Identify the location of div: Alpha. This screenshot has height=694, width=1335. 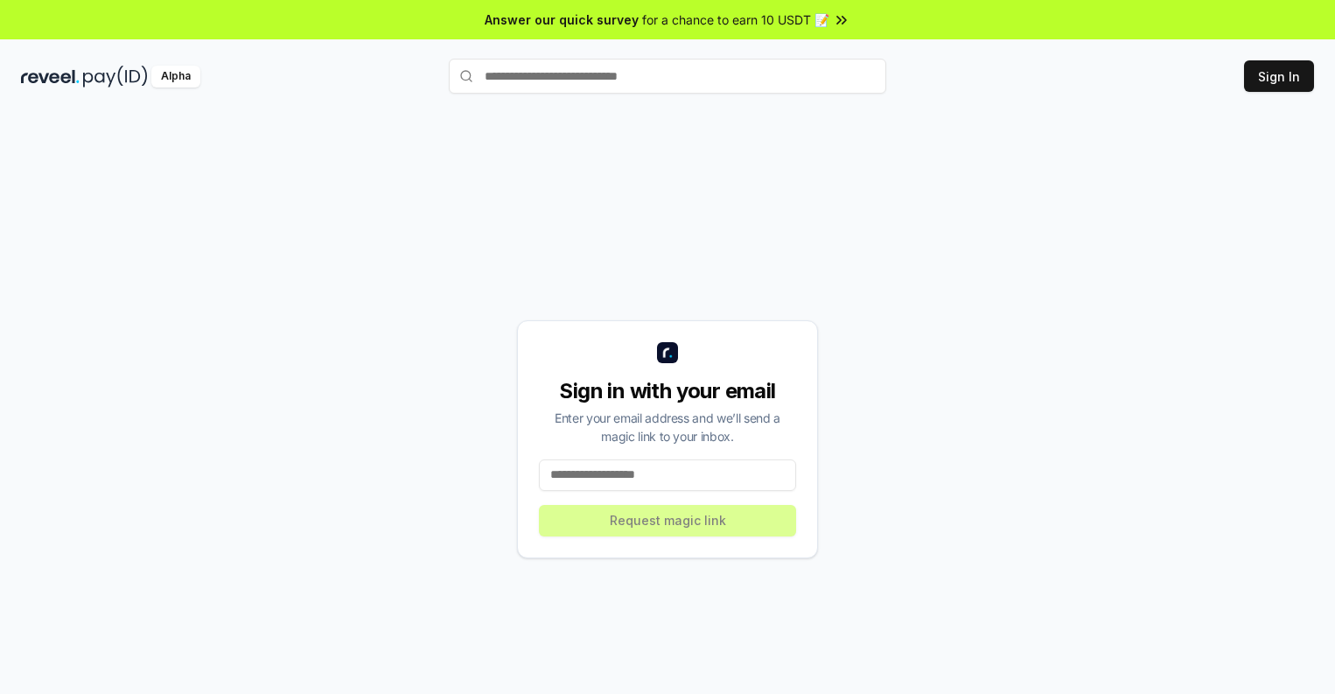
(176, 76).